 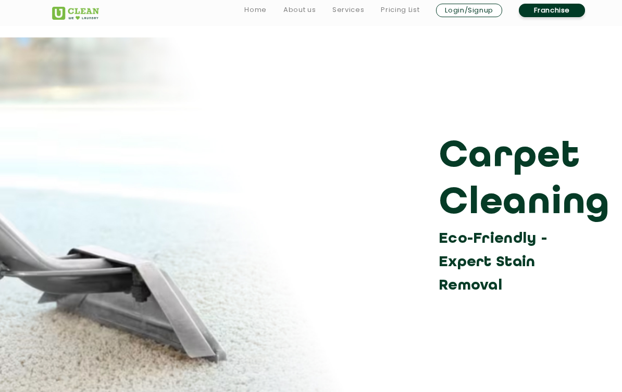 What do you see at coordinates (255, 10) in the screenshot?
I see `a: Home` at bounding box center [255, 10].